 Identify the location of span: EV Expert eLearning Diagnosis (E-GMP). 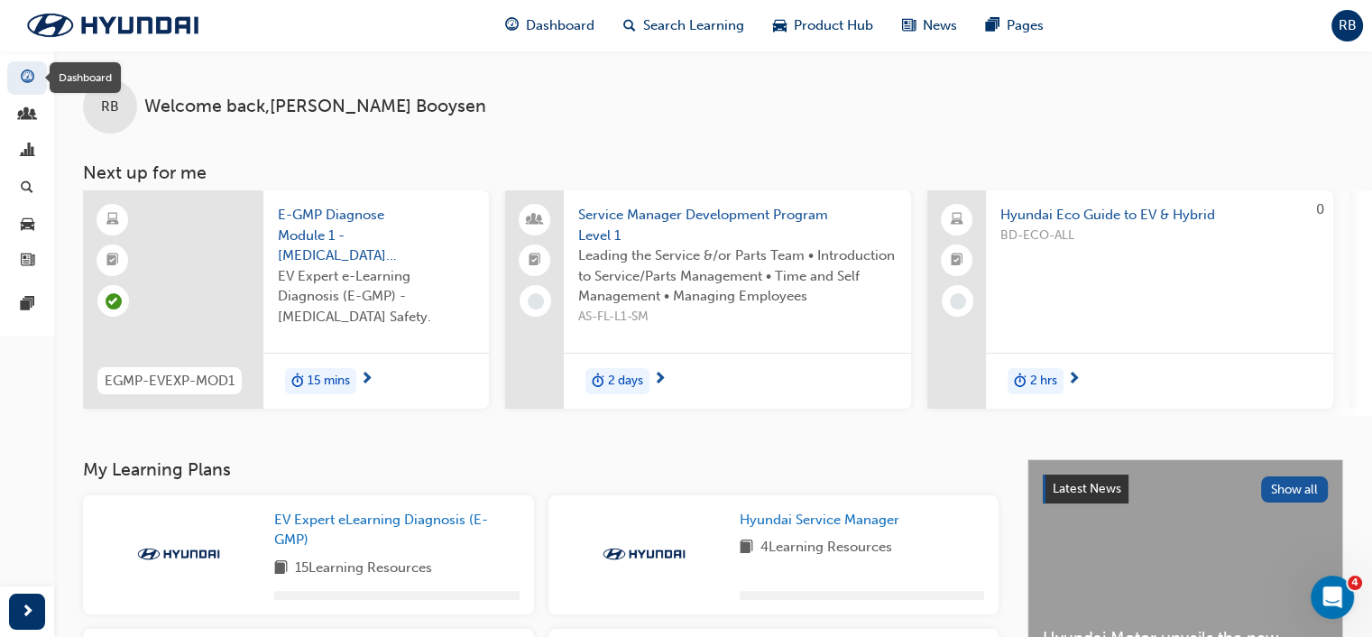
(381, 530).